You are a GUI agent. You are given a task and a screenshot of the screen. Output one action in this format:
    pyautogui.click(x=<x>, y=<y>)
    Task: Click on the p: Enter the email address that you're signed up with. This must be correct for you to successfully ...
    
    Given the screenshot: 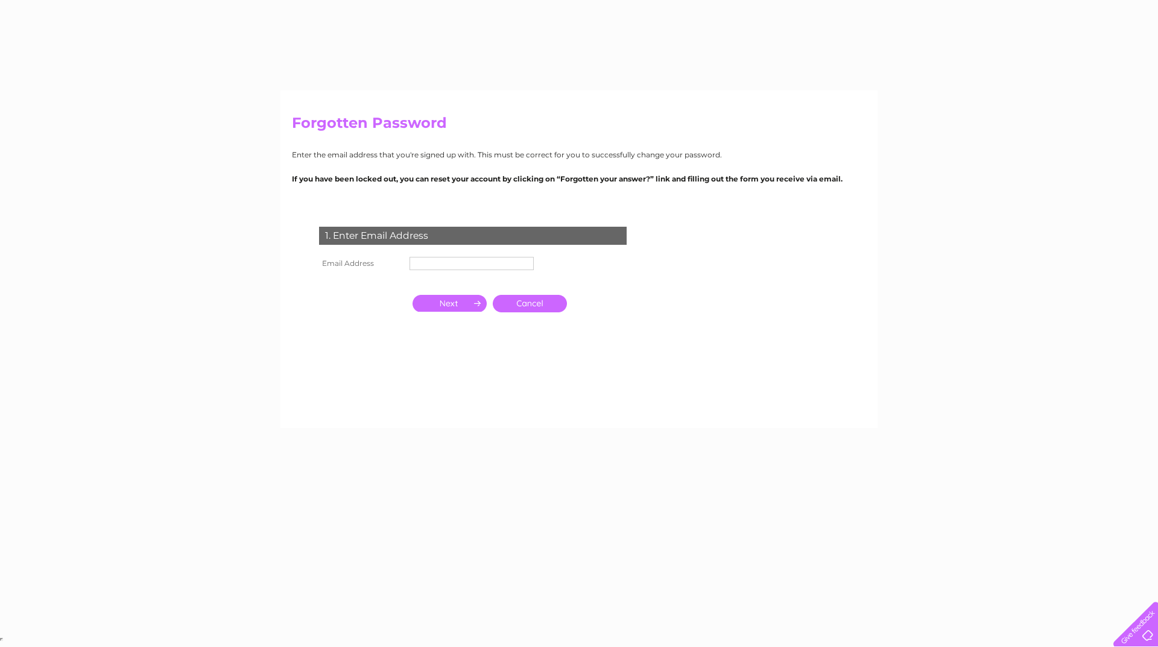 What is the action you would take?
    pyautogui.click(x=579, y=154)
    